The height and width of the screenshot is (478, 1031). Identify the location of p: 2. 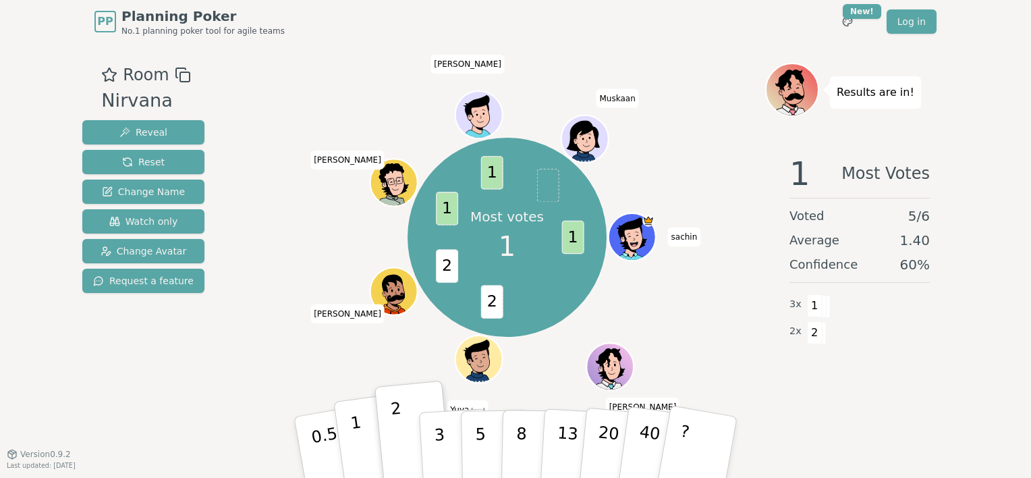
(399, 435).